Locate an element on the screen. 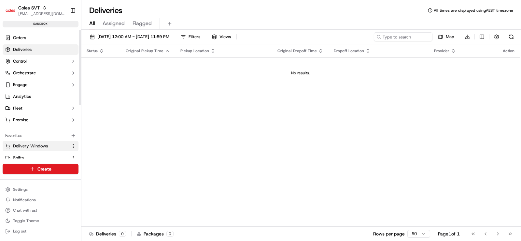 Image resolution: width=521 pixels, height=241 pixels. button: Map is located at coordinates (446, 37).